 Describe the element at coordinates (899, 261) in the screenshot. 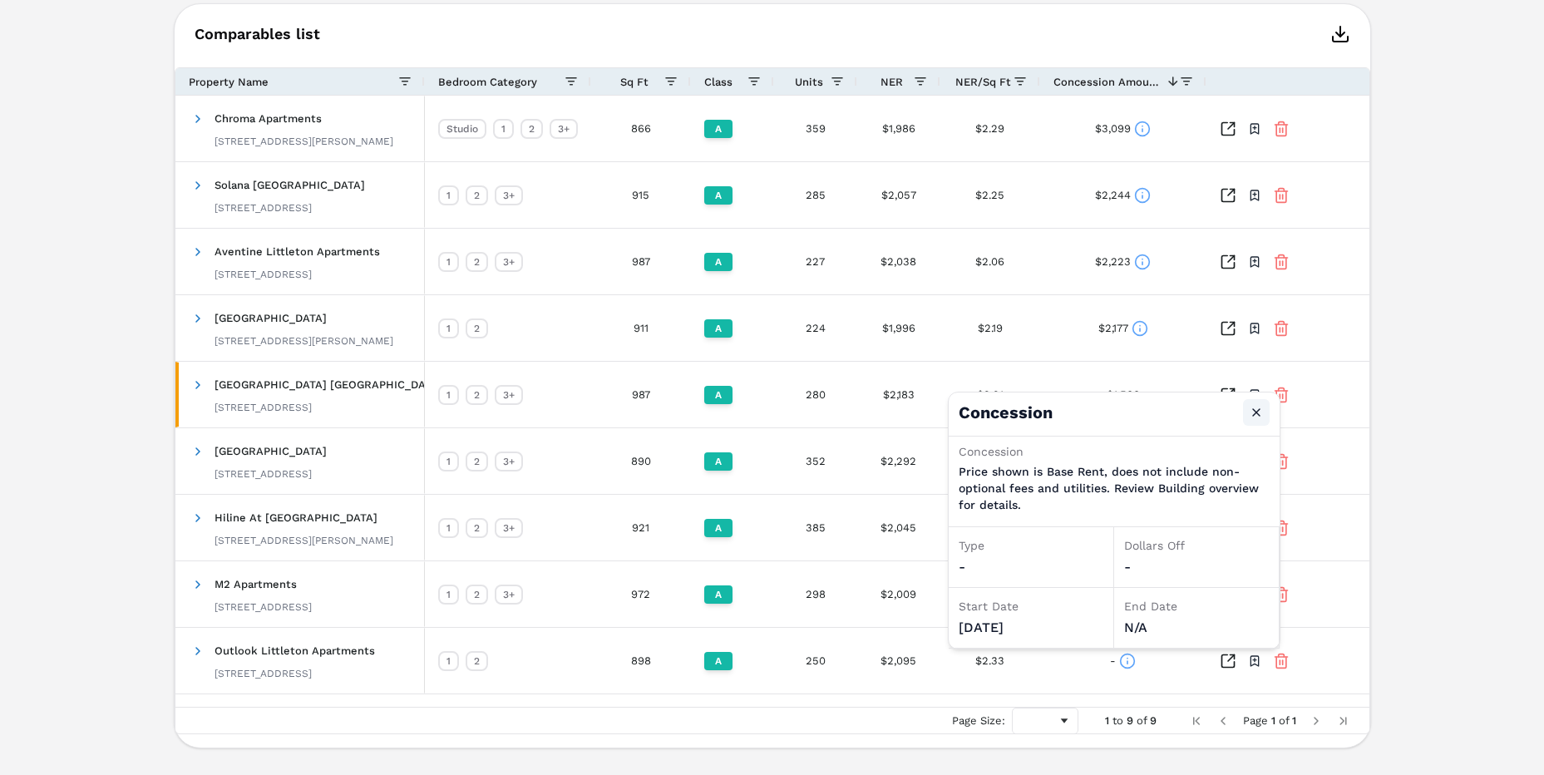

I see `div: $2,038` at that location.